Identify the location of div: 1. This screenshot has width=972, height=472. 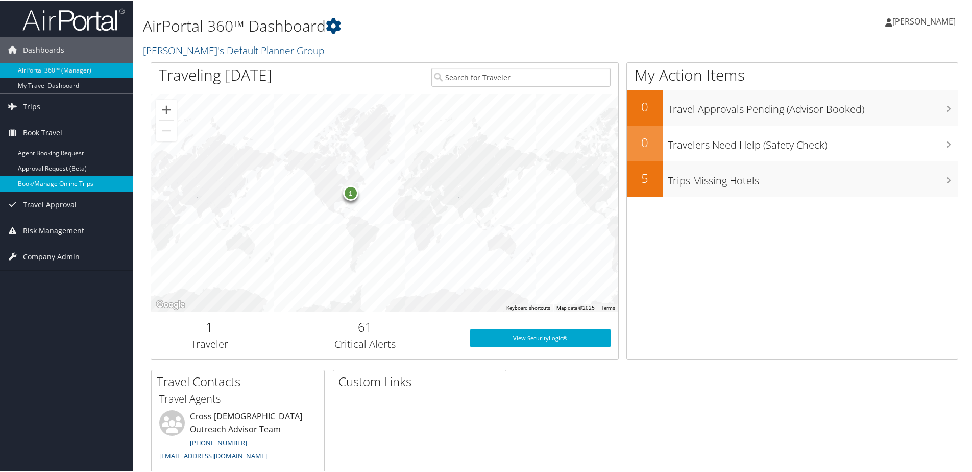
(351, 192).